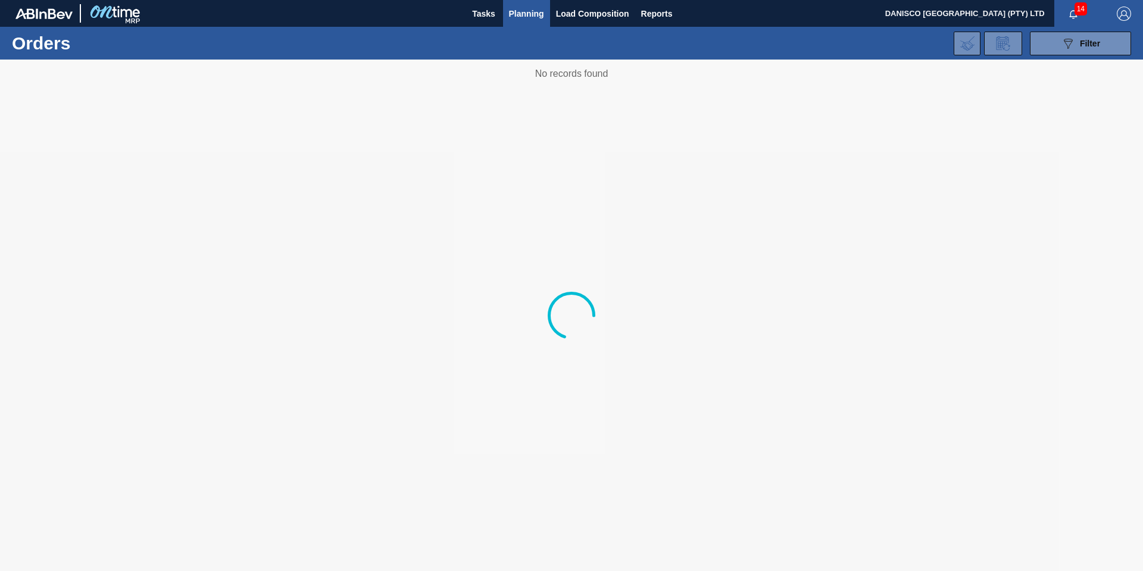 This screenshot has height=571, width=1143. I want to click on img: TNhmsLtSVTkK8tSr43FrP2fwEKptu5GPRR3wAAAABJRU5ErkJggg==, so click(44, 14).